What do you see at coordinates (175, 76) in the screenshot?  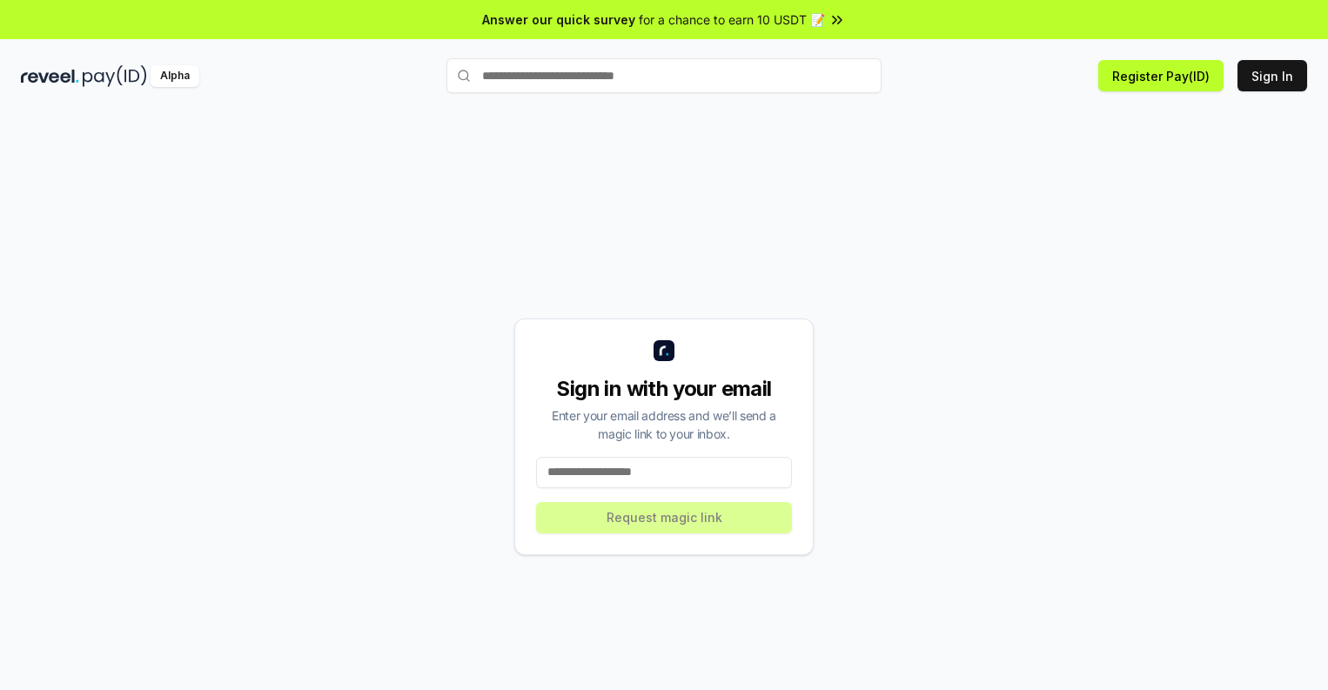 I see `div: Alpha` at bounding box center [175, 76].